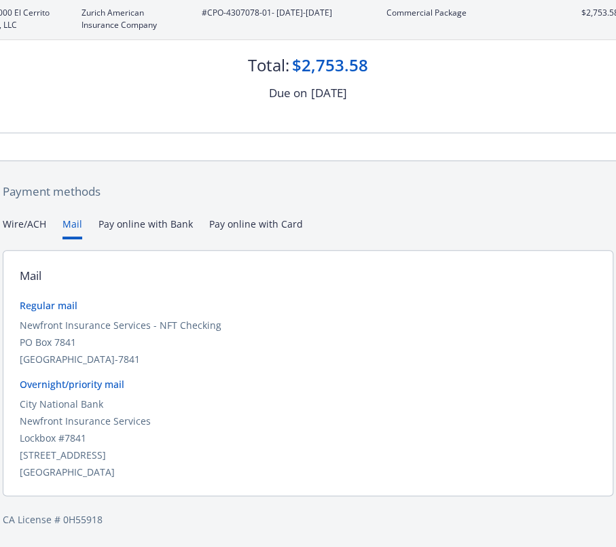 The width and height of the screenshot is (616, 547). Describe the element at coordinates (308, 403) in the screenshot. I see `div: City National Bank` at that location.